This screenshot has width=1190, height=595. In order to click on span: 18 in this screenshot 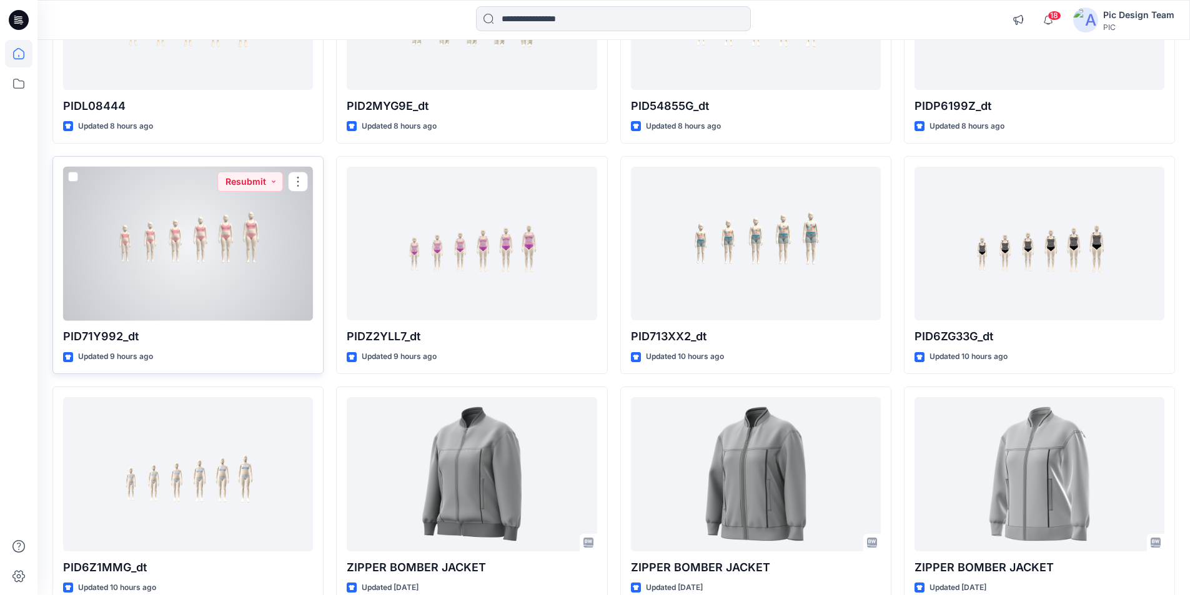, I will do `click(1055, 16)`.